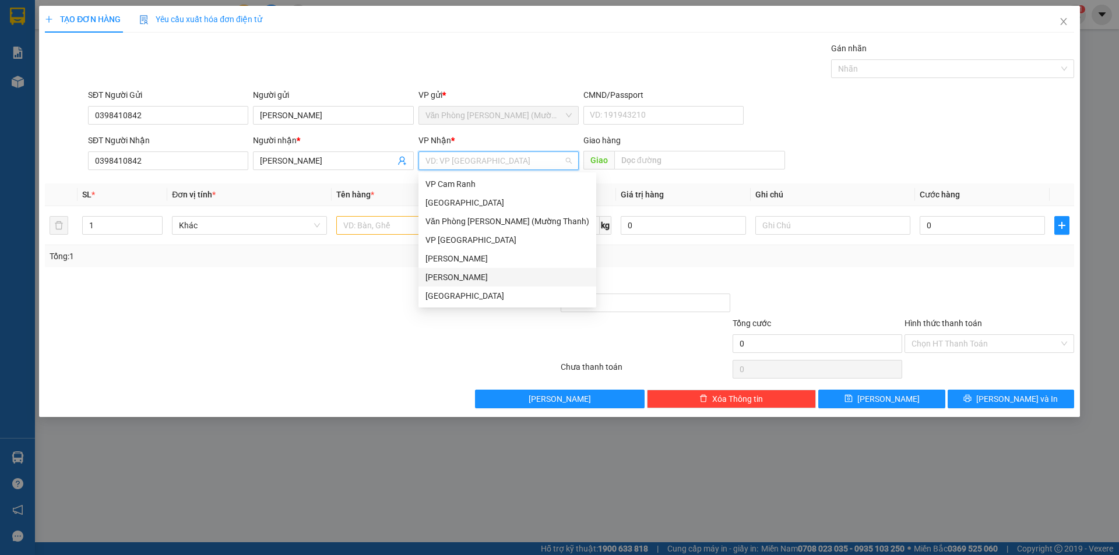 The height and width of the screenshot is (555, 1119). I want to click on input: Dọc đường, so click(699, 160).